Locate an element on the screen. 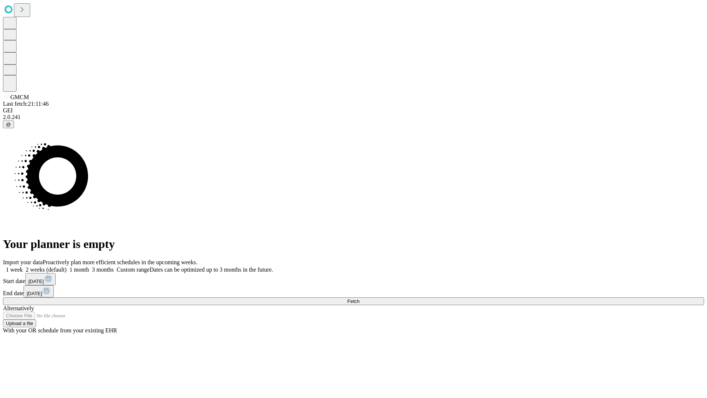 This screenshot has height=398, width=707. span: Alternatively is located at coordinates (18, 308).